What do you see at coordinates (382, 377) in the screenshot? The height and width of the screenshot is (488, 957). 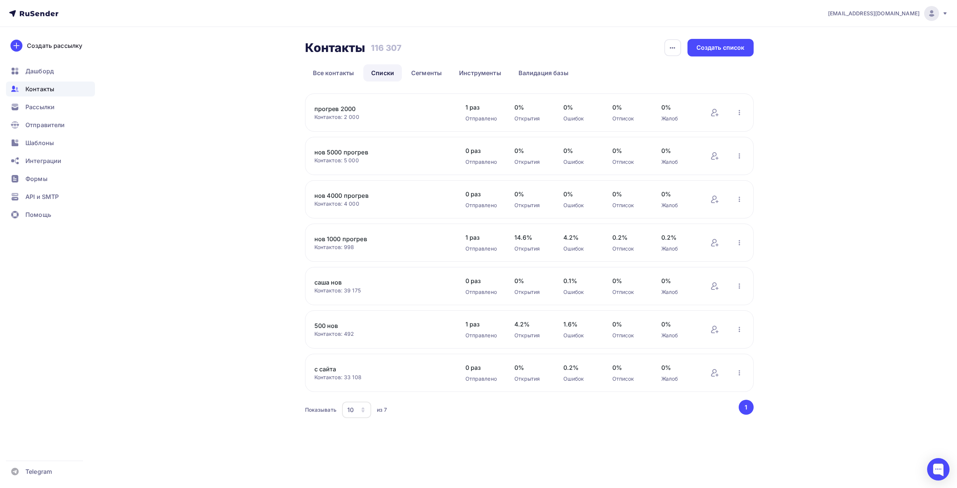 I see `div: Контактов: 33 108` at bounding box center [382, 377].